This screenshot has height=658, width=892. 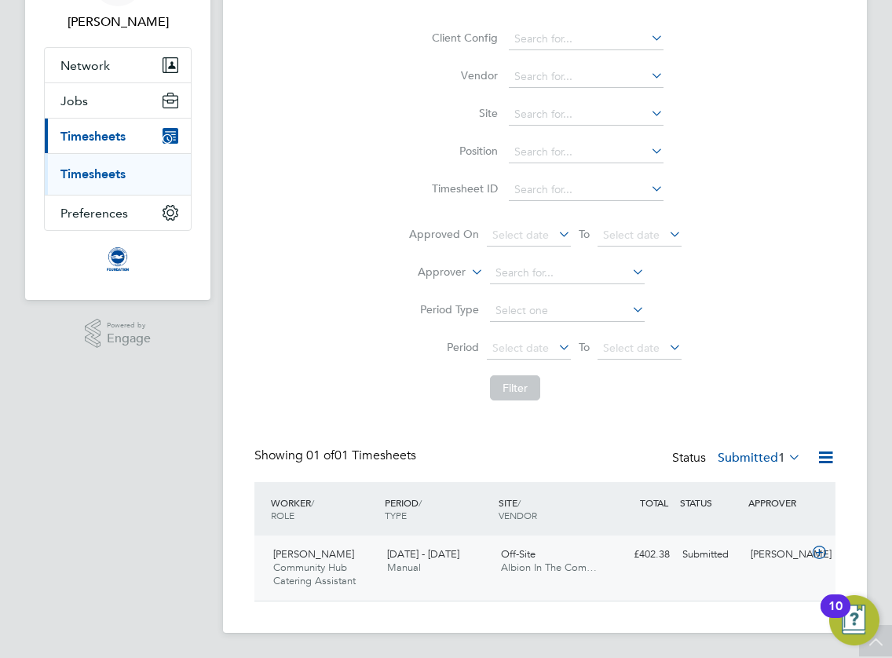 I want to click on span: Jobs, so click(x=74, y=101).